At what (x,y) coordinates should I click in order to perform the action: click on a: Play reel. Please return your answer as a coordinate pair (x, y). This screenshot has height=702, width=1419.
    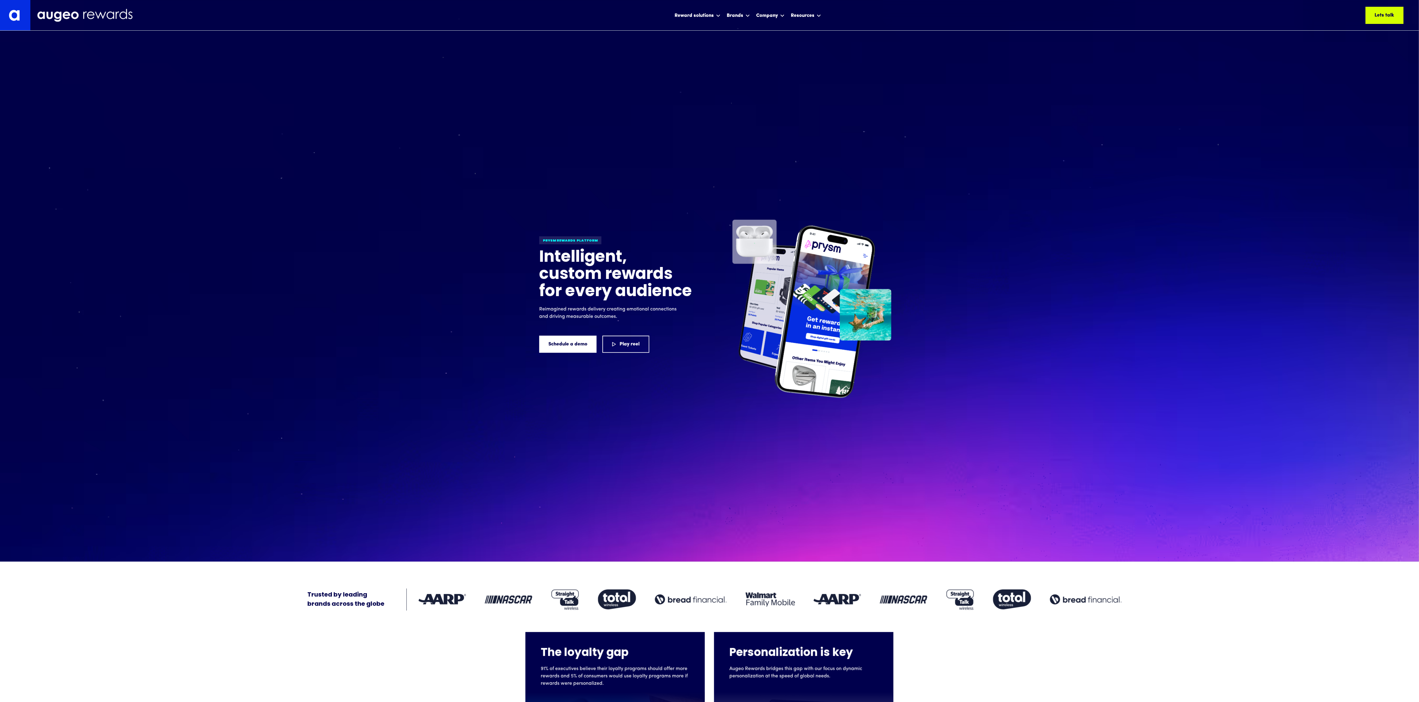
    Looking at the image, I should click on (626, 344).